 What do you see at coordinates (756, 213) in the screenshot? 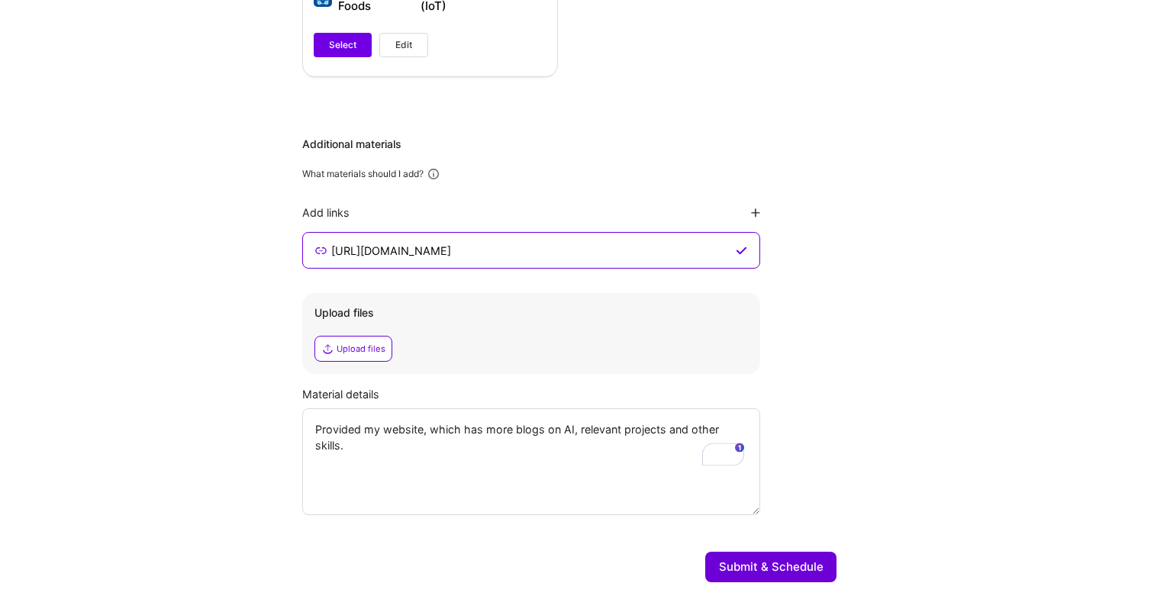
I see `i: icon PlusBlackFlat` at bounding box center [756, 213].